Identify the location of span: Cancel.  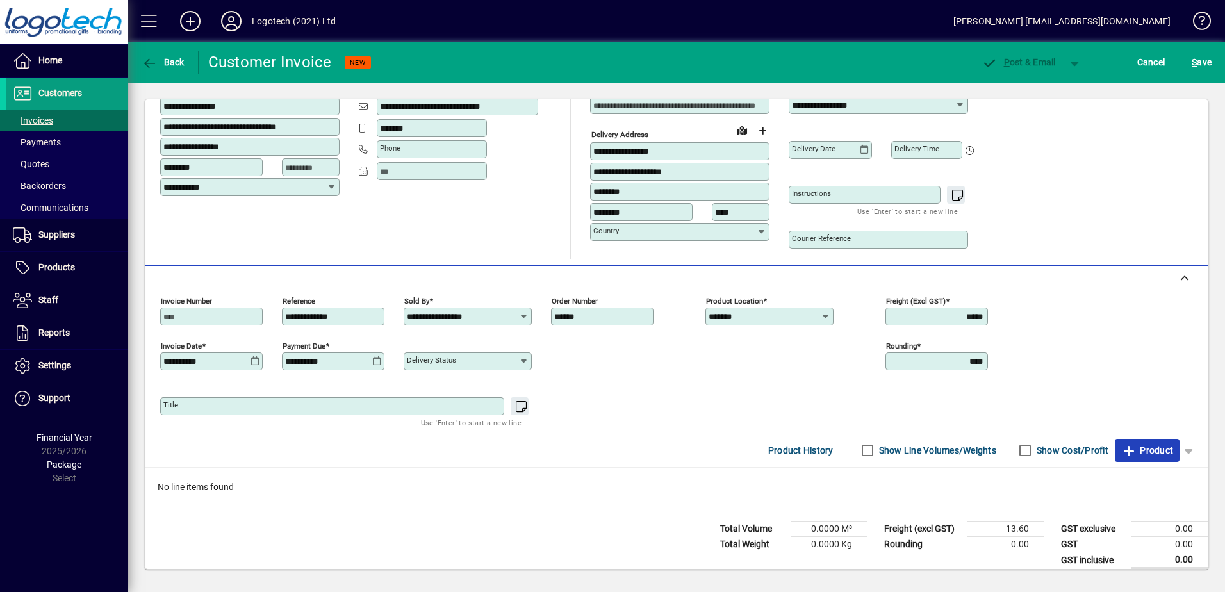
(1151, 62).